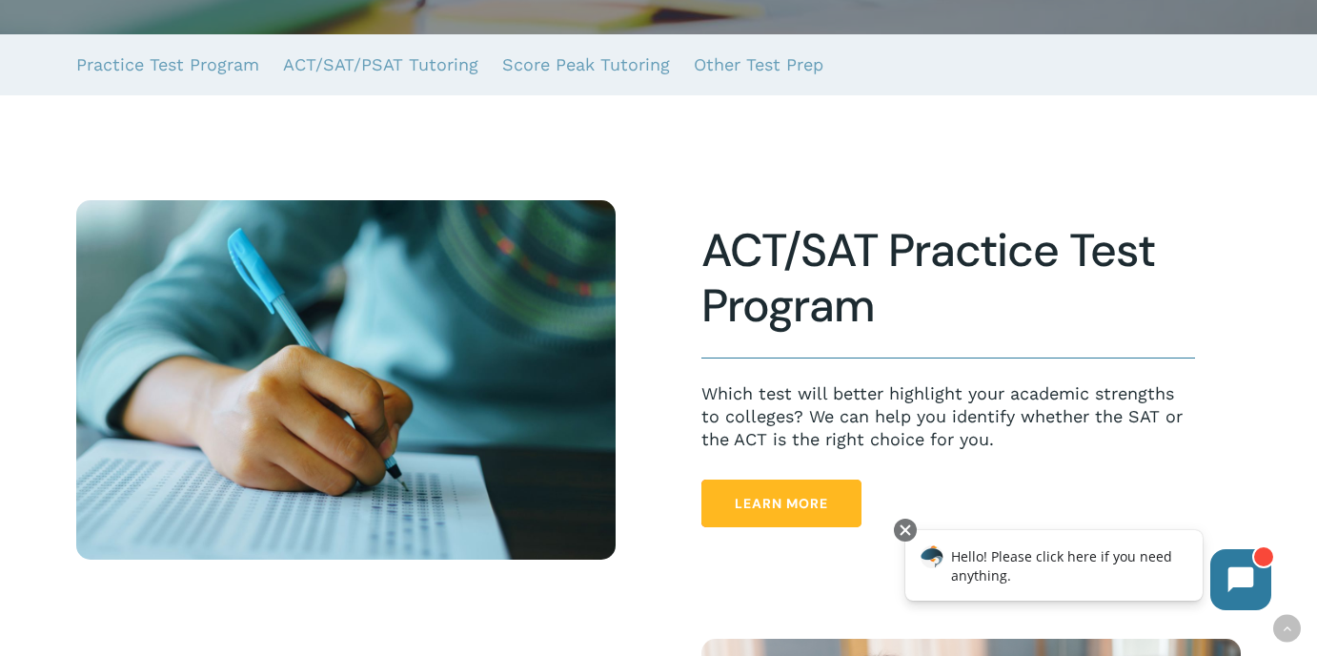 The width and height of the screenshot is (1317, 656). What do you see at coordinates (176, 51) in the screenshot?
I see `span: Hello! Please click here if you need anything.` at bounding box center [176, 51].